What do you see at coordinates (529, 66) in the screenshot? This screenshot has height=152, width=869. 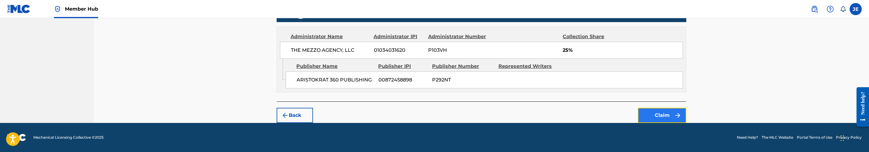 I see `div: Represented Writers` at bounding box center [529, 66].